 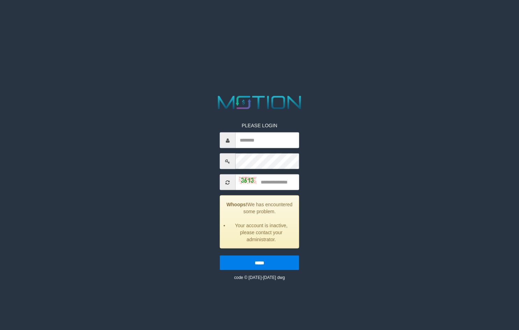 I want to click on p: PLEASE LOGIN, so click(x=259, y=126).